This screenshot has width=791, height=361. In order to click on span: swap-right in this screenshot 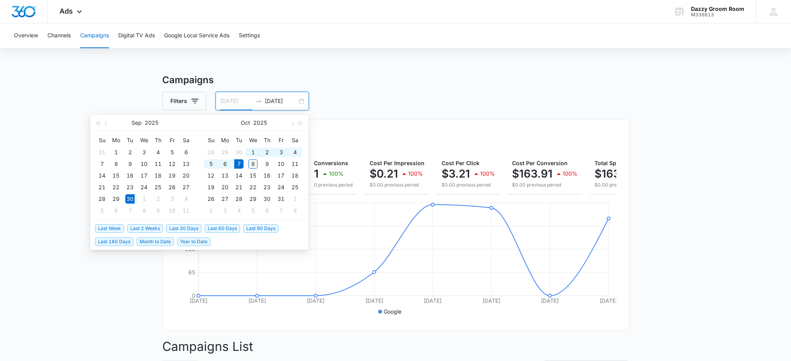, I will do `click(259, 101)`.